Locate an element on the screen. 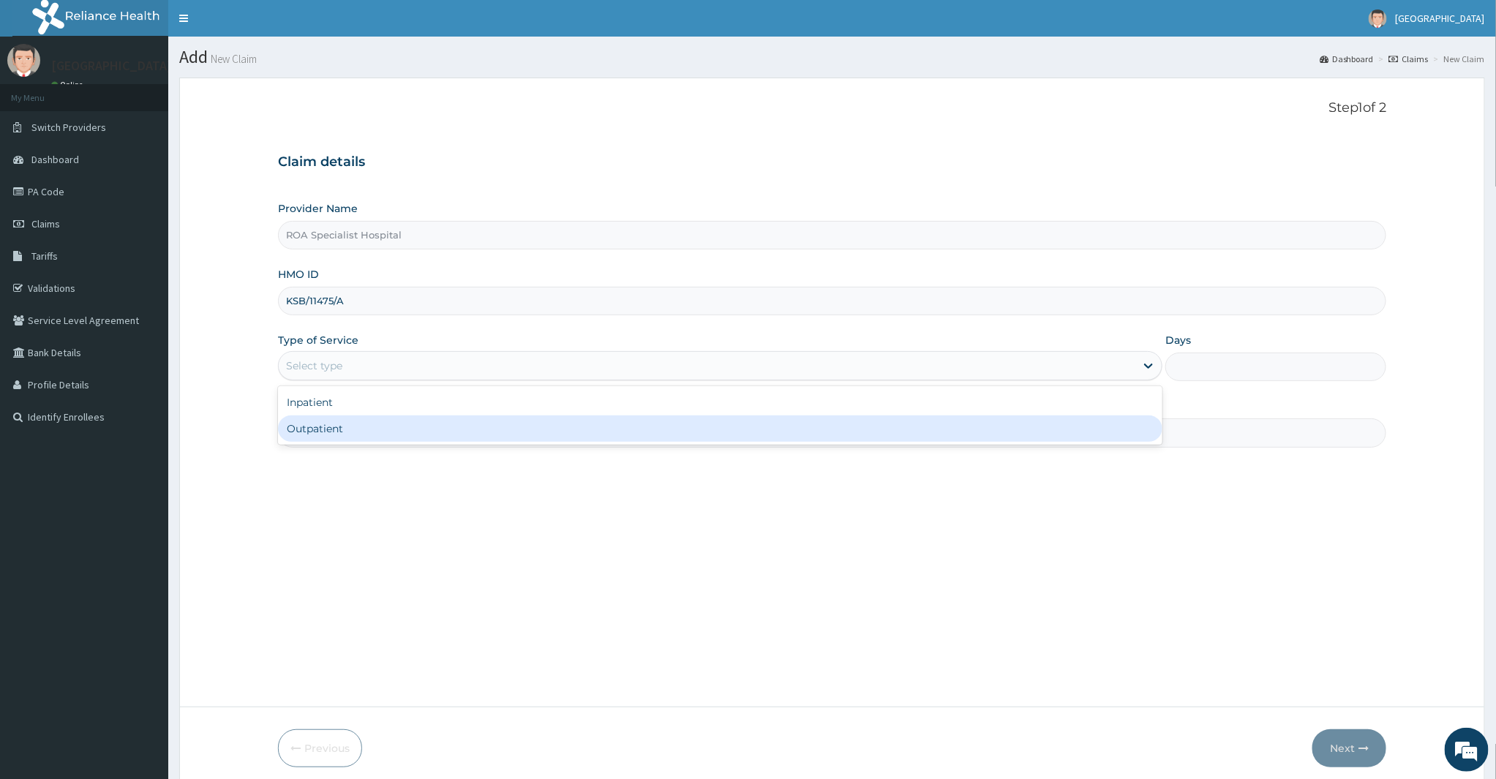 This screenshot has height=779, width=1496. span: Switch Providers is located at coordinates (69, 127).